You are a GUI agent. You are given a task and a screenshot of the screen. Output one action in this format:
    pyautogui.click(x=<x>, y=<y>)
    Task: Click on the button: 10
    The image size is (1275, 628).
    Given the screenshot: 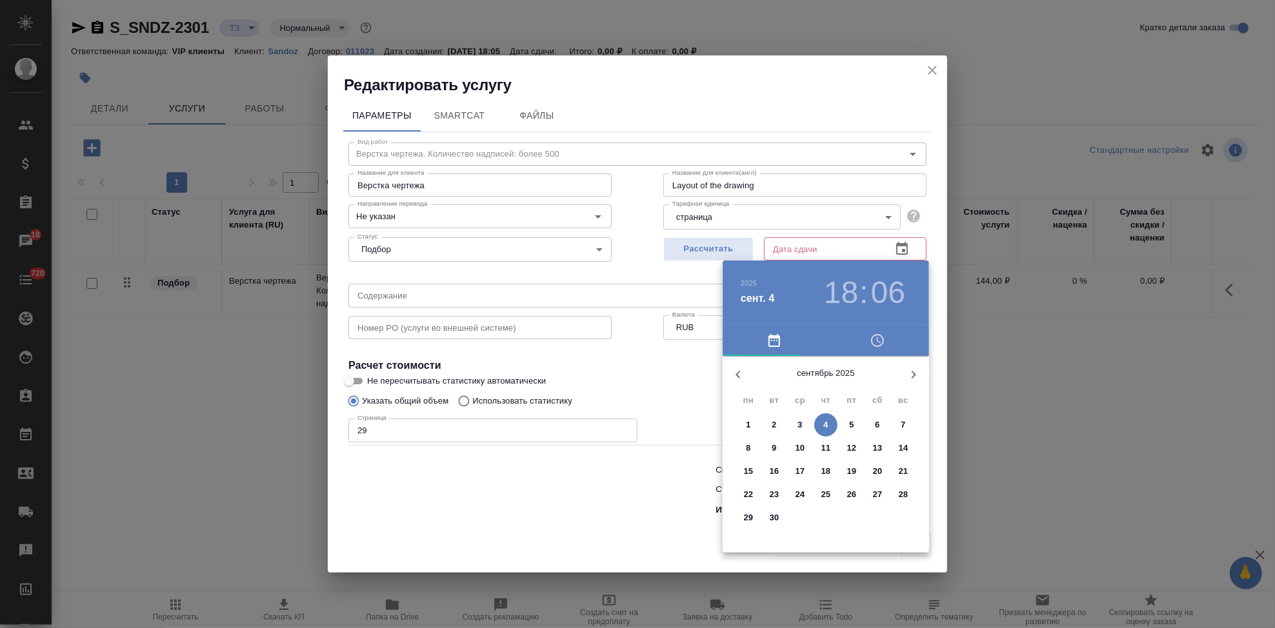 What is the action you would take?
    pyautogui.click(x=800, y=448)
    